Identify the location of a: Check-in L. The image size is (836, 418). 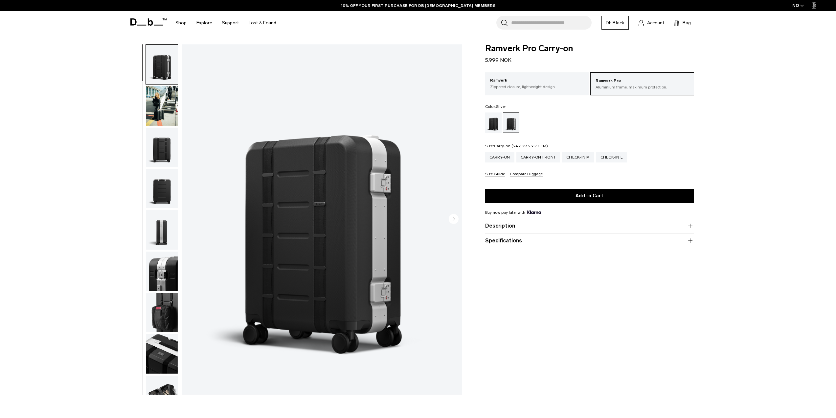
(612, 157).